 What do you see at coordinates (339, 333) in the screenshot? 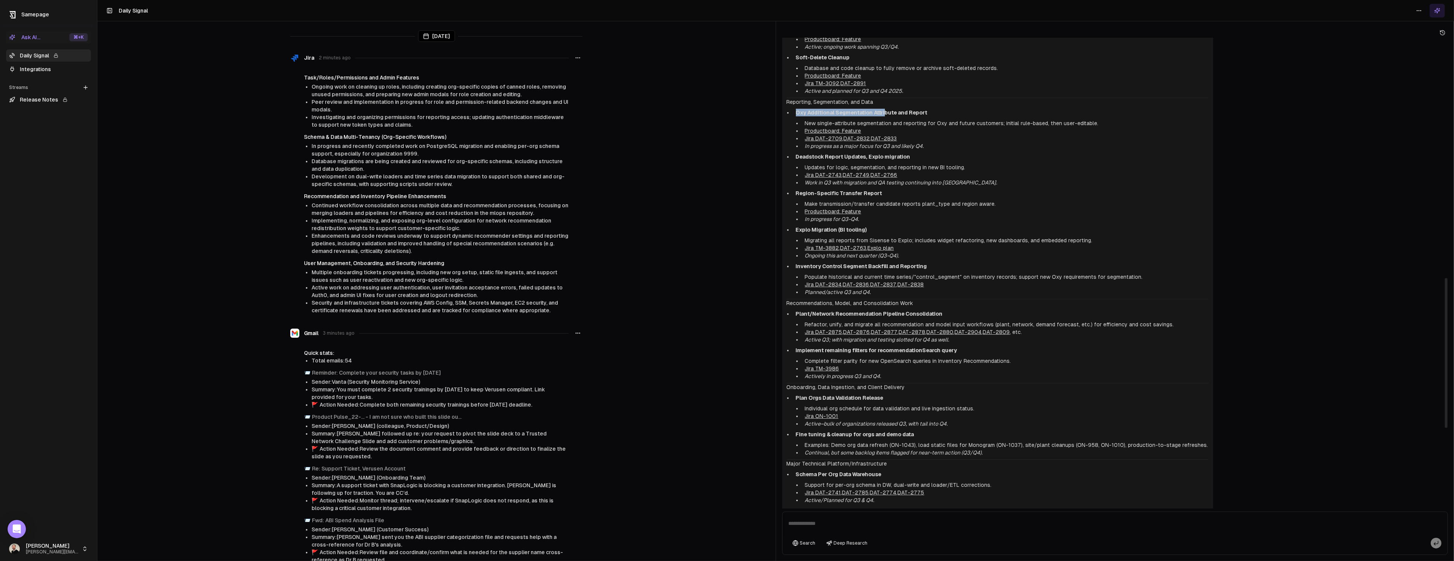
I see `span: 3 minutes ago` at bounding box center [339, 333].